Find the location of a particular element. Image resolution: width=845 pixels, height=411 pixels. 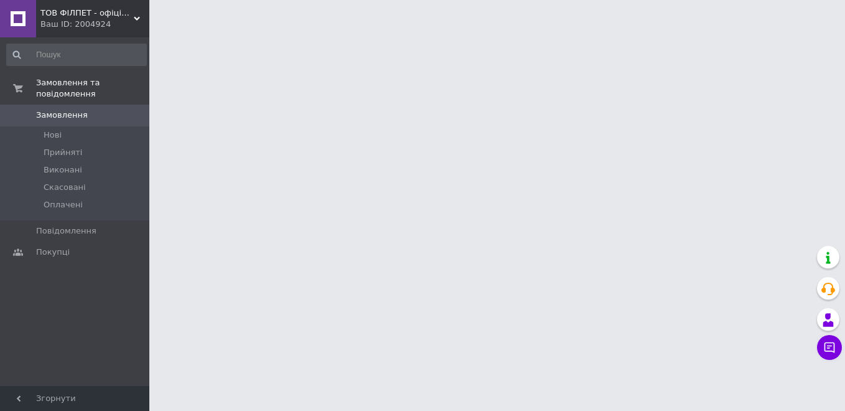

span: ТОВ ФІЛПЕТ - офіційний дистриб'ютор is located at coordinates (87, 13).